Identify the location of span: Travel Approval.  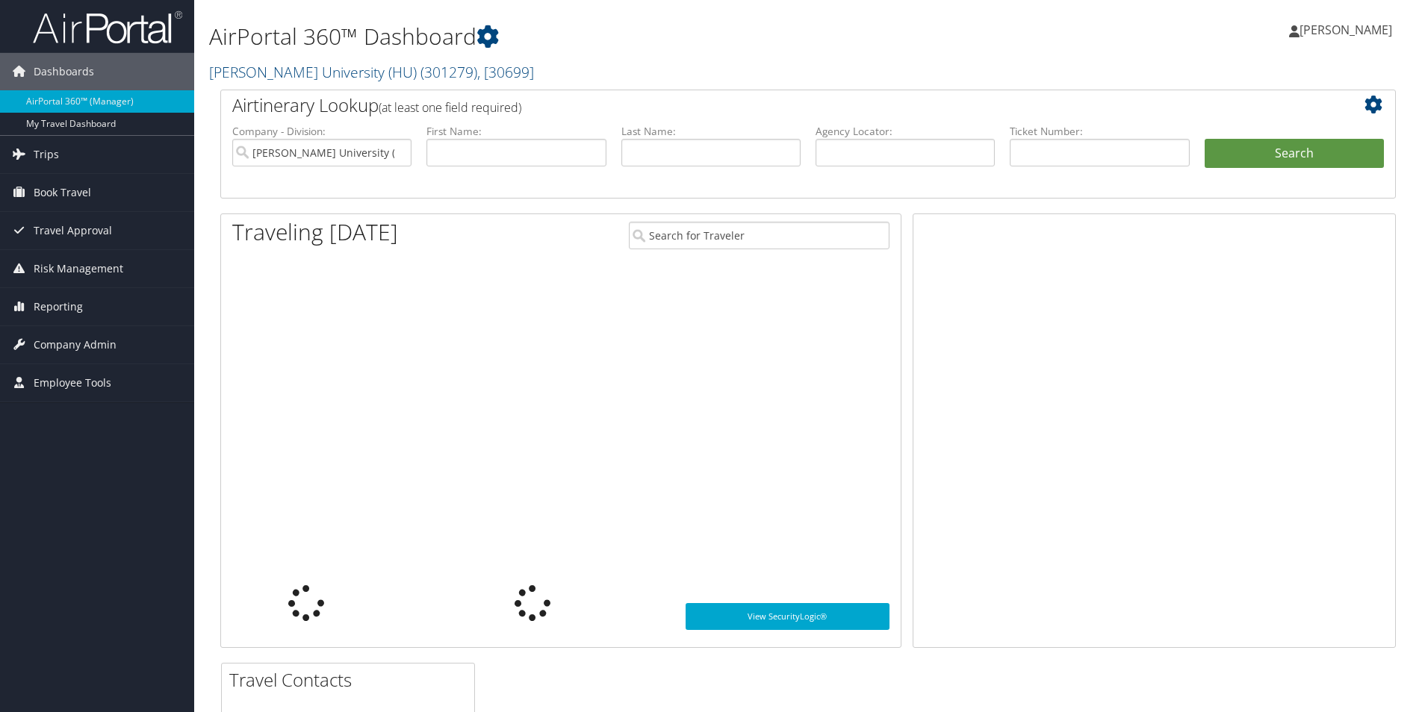
(72, 231).